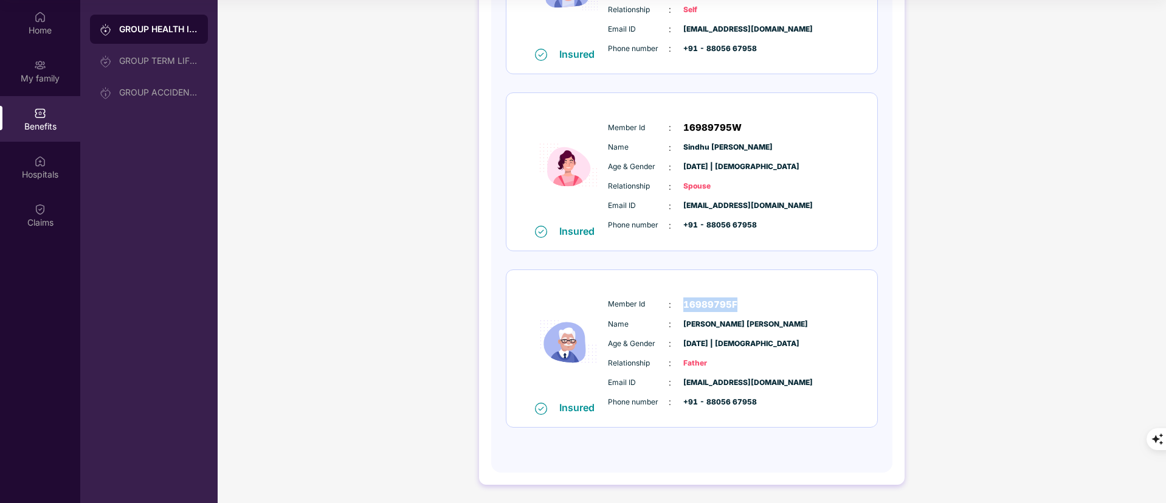 The height and width of the screenshot is (503, 1166). Describe the element at coordinates (714, 186) in the screenshot. I see `span: Spouse` at that location.